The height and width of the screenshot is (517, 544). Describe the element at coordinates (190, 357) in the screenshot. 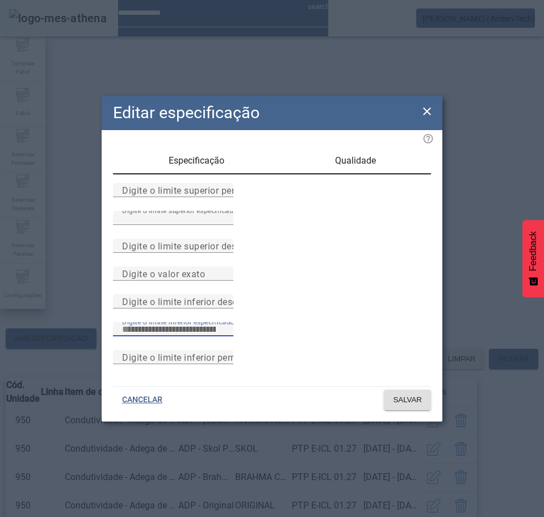

I see `mat-label: Digite o limite inferior permitido` at that location.